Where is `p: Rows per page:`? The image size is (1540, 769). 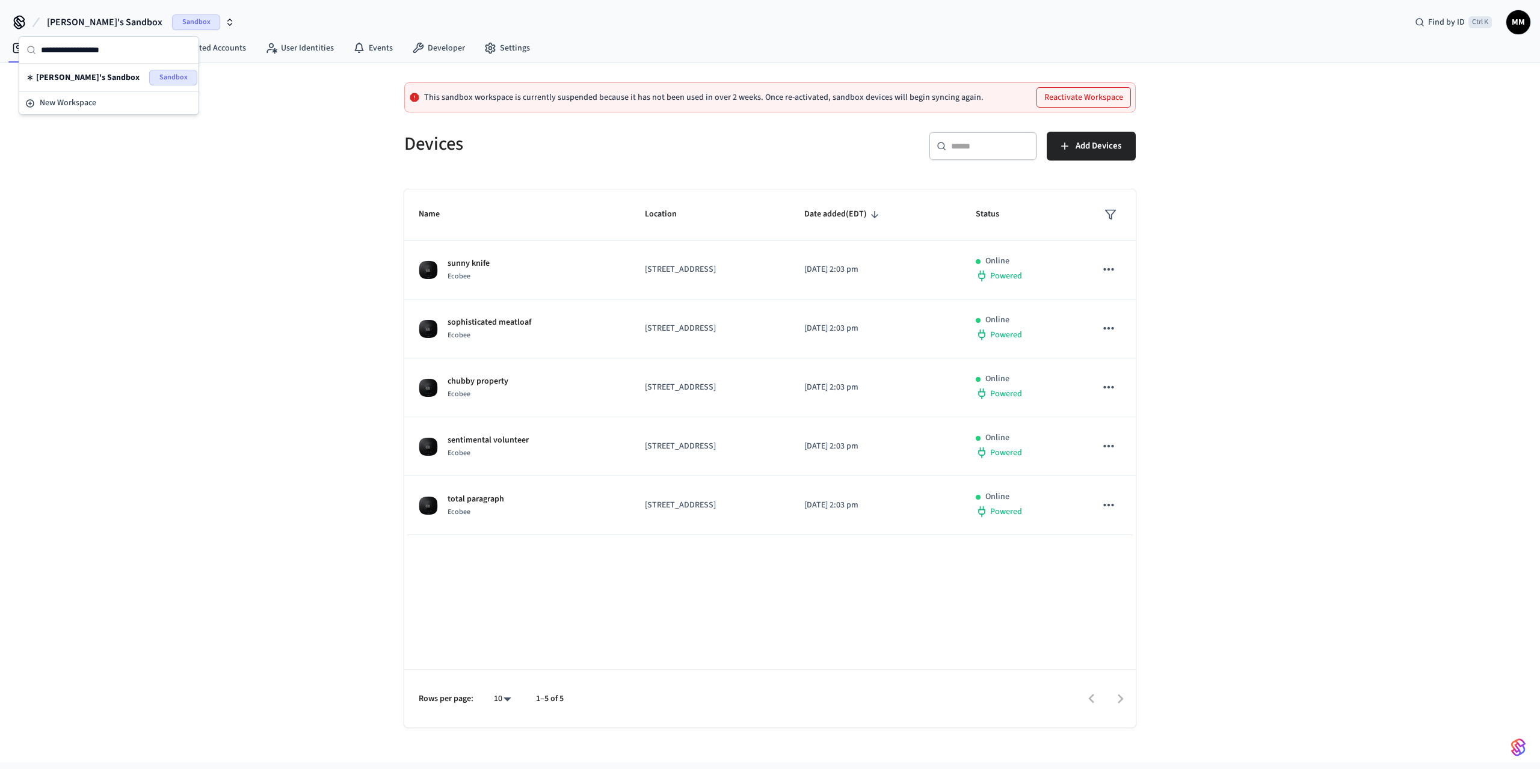
p: Rows per page: is located at coordinates (446, 699).